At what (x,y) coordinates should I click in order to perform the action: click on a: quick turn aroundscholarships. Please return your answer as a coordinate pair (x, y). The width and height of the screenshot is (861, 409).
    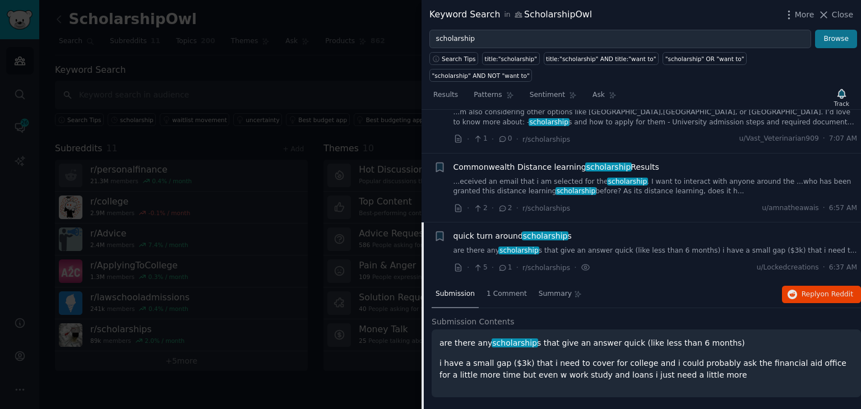
    Looking at the image, I should click on (513, 236).